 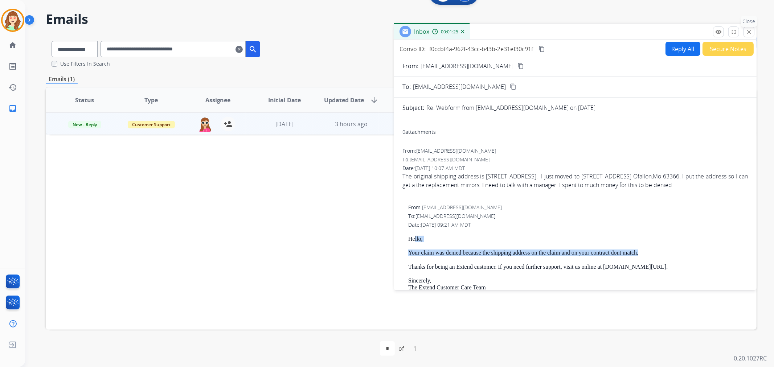 I want to click on span: f0ccbf4a-962f-43cc-b43b-2e31ef30c91f, so click(x=481, y=49).